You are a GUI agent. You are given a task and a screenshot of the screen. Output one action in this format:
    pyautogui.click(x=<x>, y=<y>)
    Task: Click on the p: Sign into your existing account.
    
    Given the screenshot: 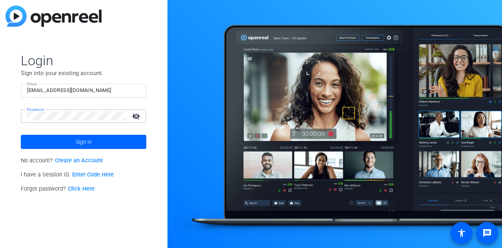 What is the action you would take?
    pyautogui.click(x=84, y=73)
    